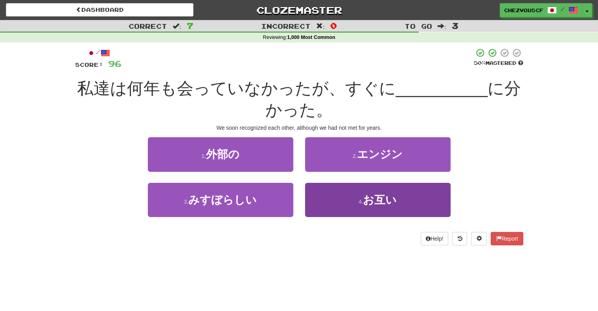 This screenshot has width=598, height=311. Describe the element at coordinates (115, 63) in the screenshot. I see `span: 96` at that location.